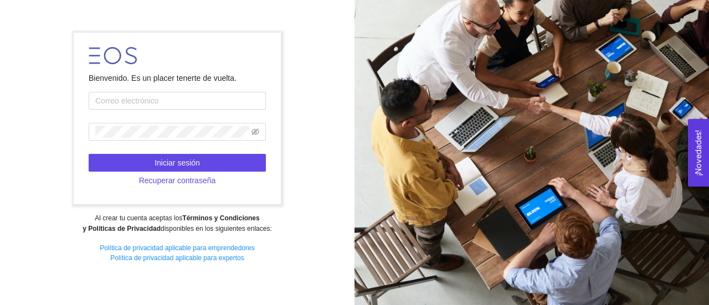  I want to click on button: Recuperar contraseña, so click(177, 181).